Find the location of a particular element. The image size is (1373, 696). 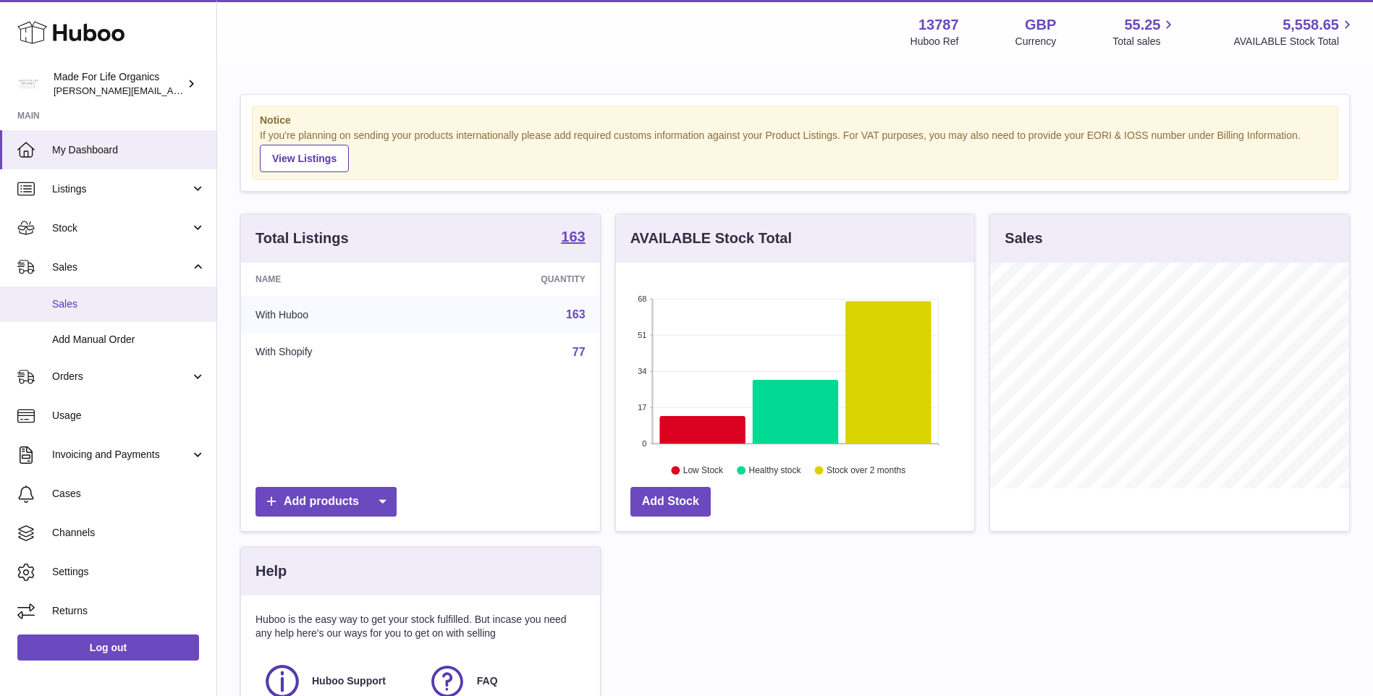

a: Log out is located at coordinates (108, 648).